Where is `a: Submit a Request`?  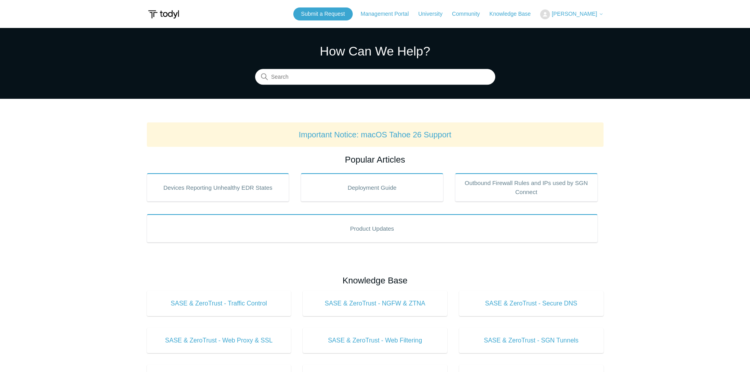 a: Submit a Request is located at coordinates (323, 14).